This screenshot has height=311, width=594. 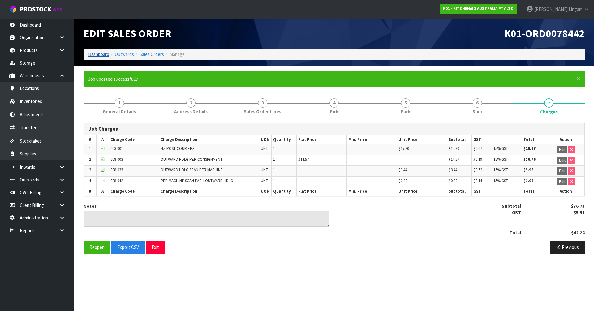 I want to click on span: 008-033, so click(x=117, y=170).